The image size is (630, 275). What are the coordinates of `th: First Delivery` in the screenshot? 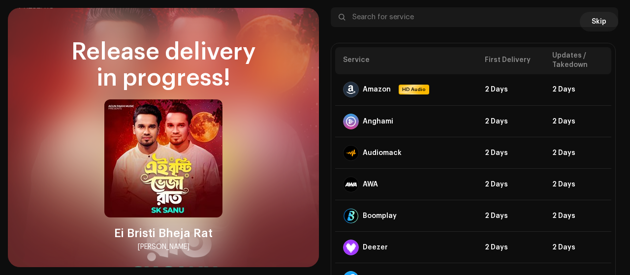 It's located at (510, 61).